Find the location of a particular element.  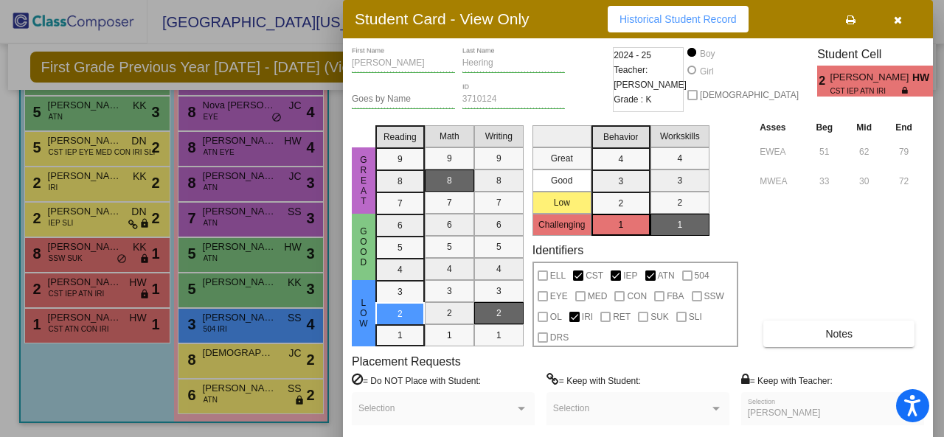

label: = Keep with Teacher: is located at coordinates (787, 381).